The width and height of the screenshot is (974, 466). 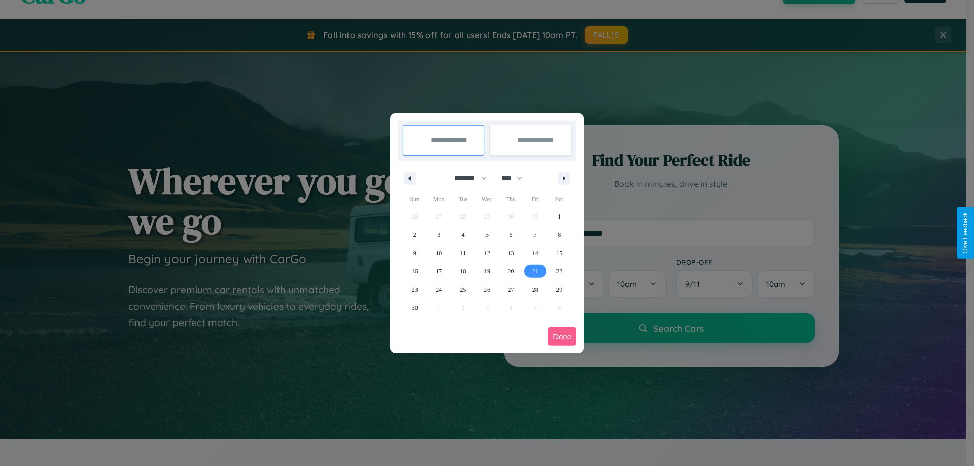 I want to click on span: Mon, so click(x=438, y=199).